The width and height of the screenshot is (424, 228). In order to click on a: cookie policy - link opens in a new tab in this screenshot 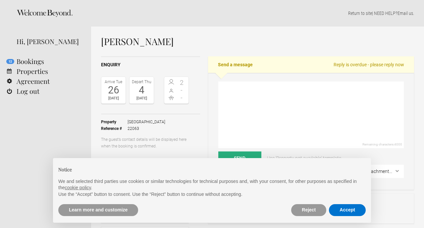, I will do `click(77, 187)`.